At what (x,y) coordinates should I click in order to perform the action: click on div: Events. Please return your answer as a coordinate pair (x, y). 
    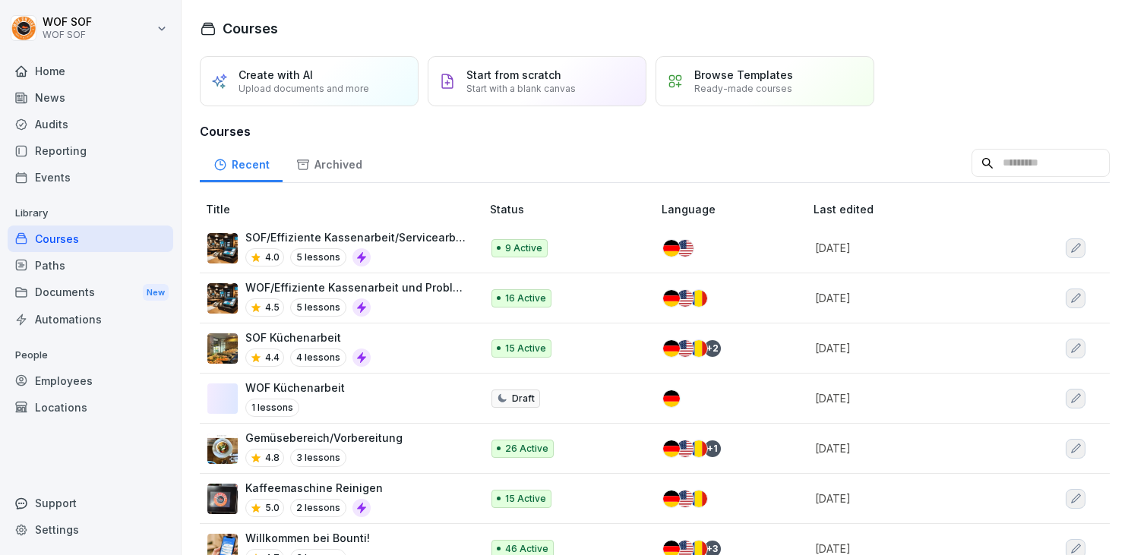
    Looking at the image, I should click on (90, 177).